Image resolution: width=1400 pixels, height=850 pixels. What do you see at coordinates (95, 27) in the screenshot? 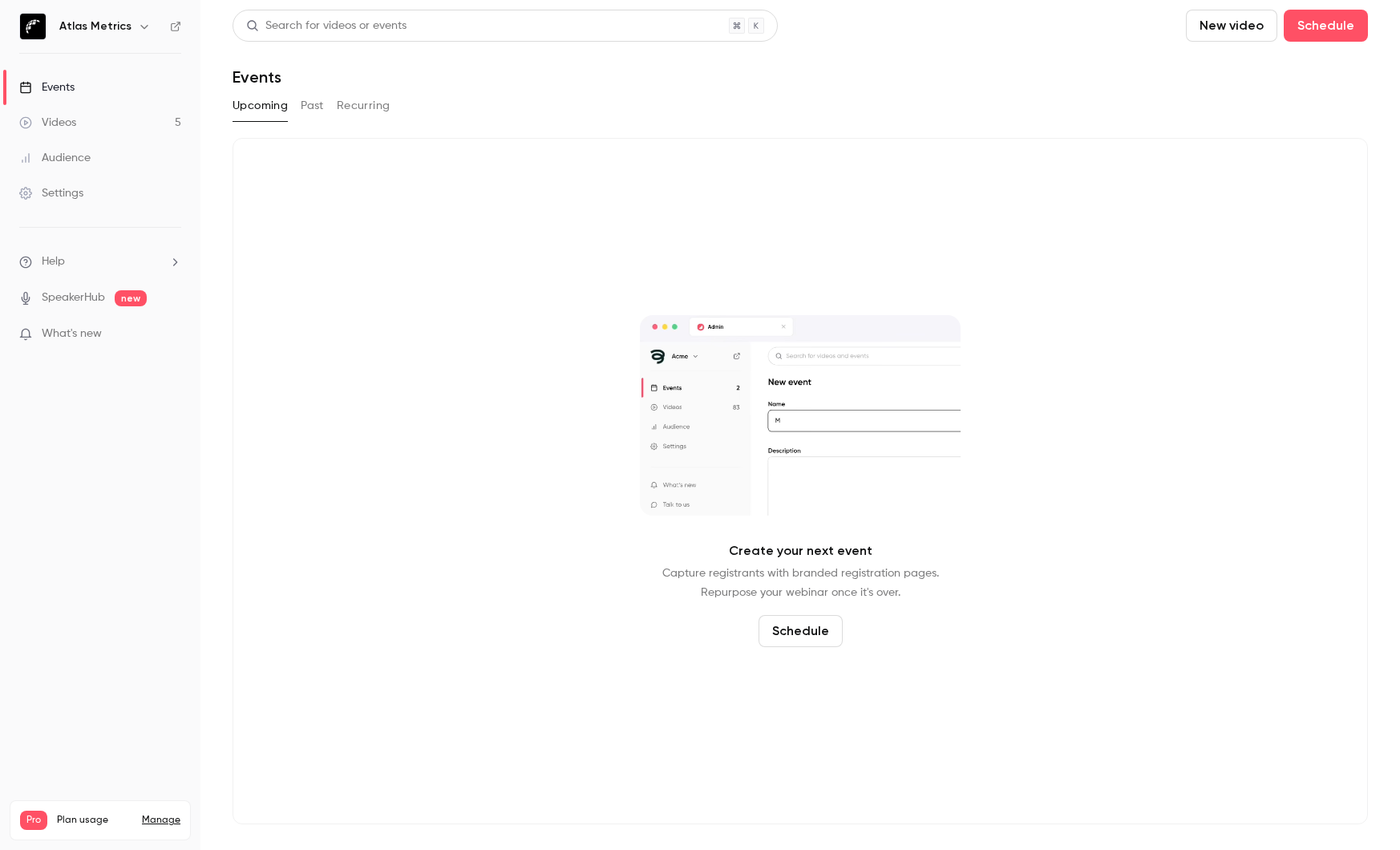
I see `h6: Atlas Metrics` at bounding box center [95, 27].